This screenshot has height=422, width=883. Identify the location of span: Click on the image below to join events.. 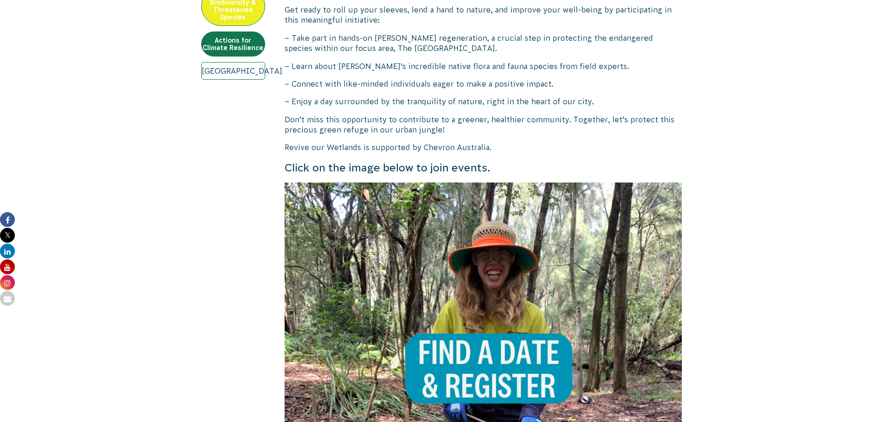
(387, 168).